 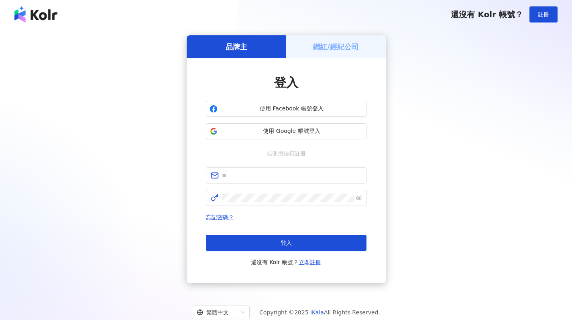 What do you see at coordinates (310, 262) in the screenshot?
I see `a: 立即註冊` at bounding box center [310, 262].